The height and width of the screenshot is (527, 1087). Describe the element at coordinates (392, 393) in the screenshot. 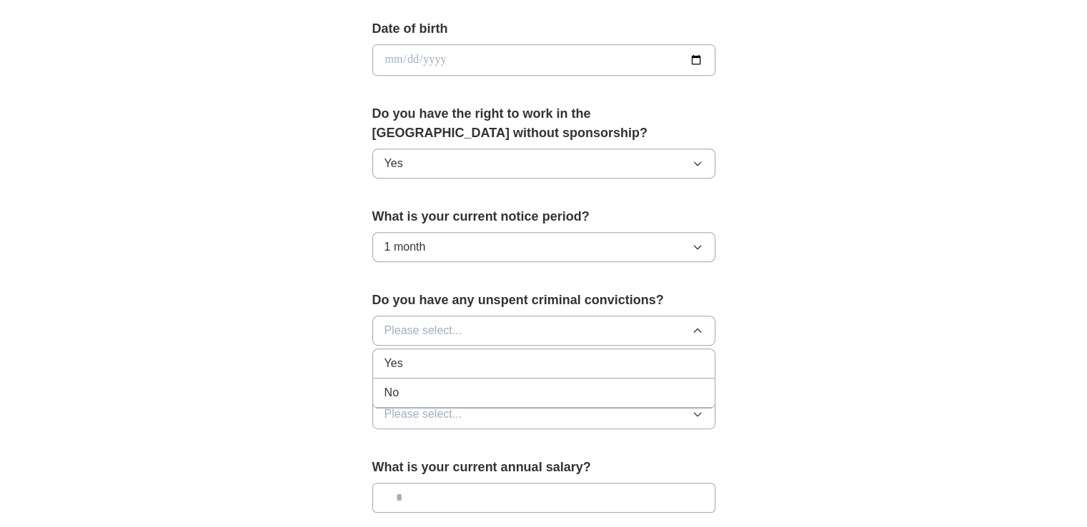

I see `span: No` at that location.